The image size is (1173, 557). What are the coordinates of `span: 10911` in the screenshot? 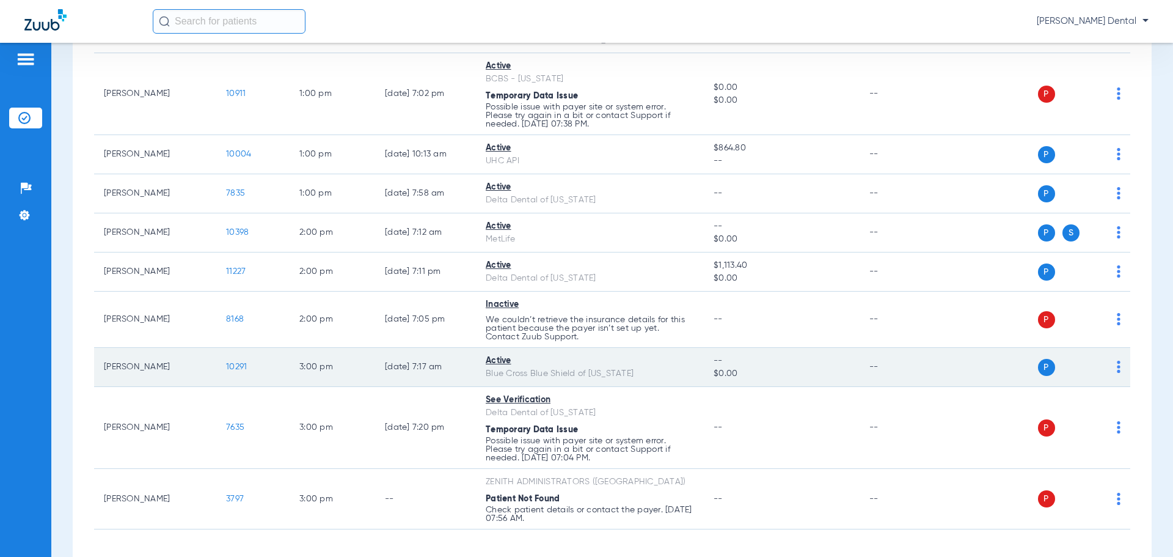 It's located at (236, 93).